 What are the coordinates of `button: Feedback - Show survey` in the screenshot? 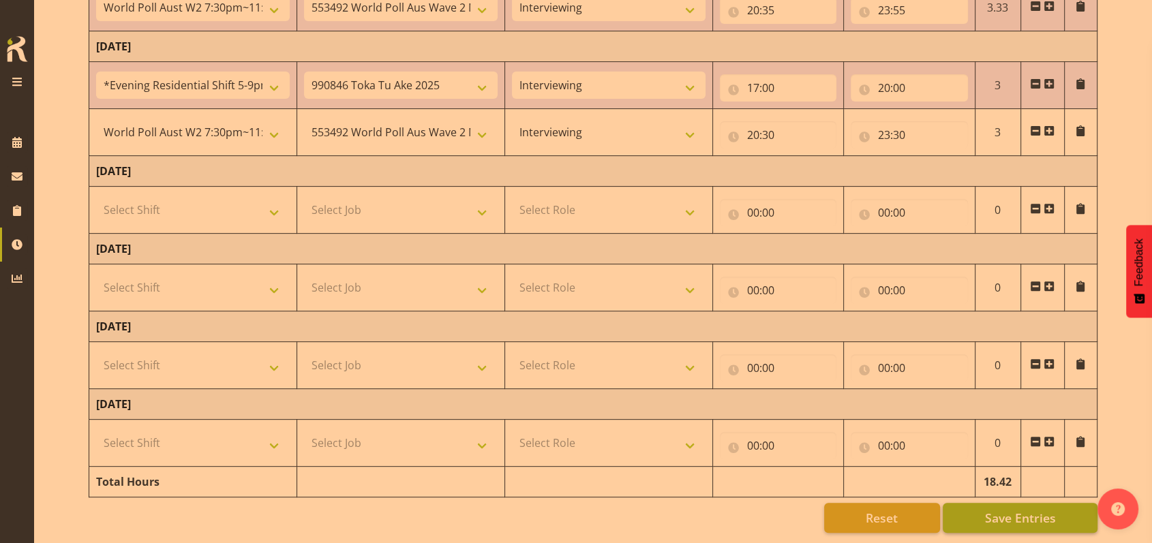 It's located at (1139, 271).